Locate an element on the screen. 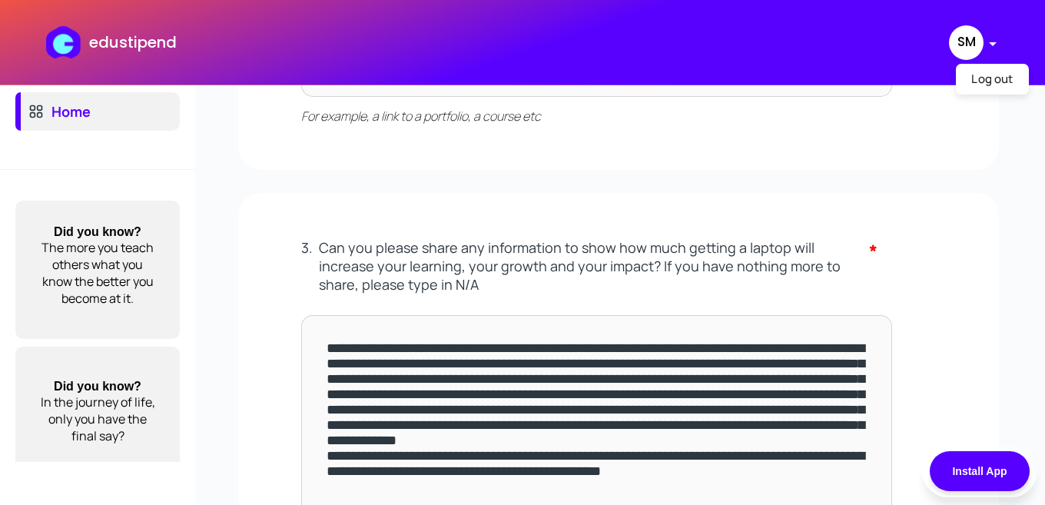  p: Can you please share any information to show how much getting a laptop will increase your learnin... is located at coordinates (598, 266).